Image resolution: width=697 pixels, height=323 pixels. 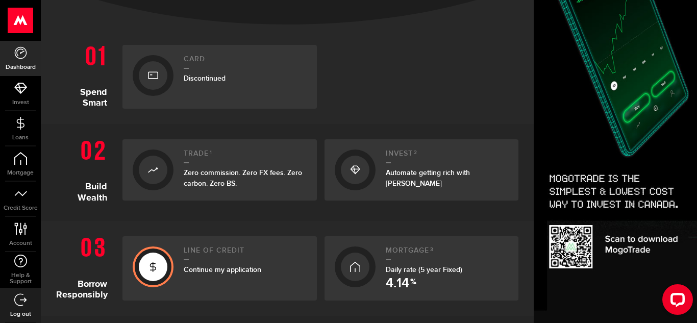 What do you see at coordinates (447, 253) in the screenshot?
I see `h2: Mortgage` at bounding box center [447, 253].